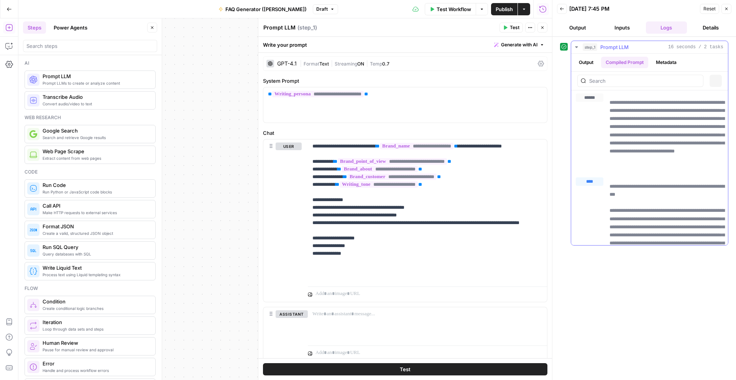 The height and width of the screenshot is (380, 736). Describe the element at coordinates (96, 131) in the screenshot. I see `span: Google Search` at that location.